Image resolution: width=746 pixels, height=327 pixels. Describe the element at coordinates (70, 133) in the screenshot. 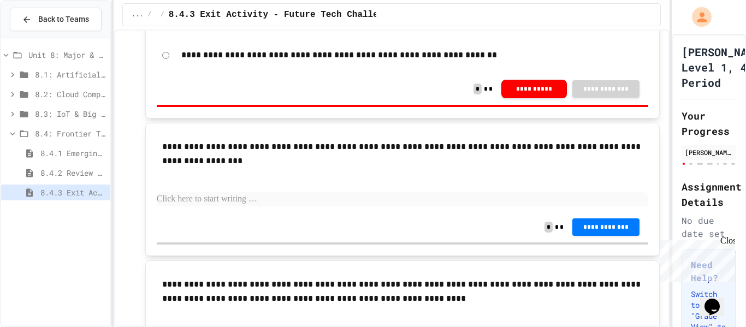

I see `span: 8.4: Frontier Tech Spotlight` at that location.